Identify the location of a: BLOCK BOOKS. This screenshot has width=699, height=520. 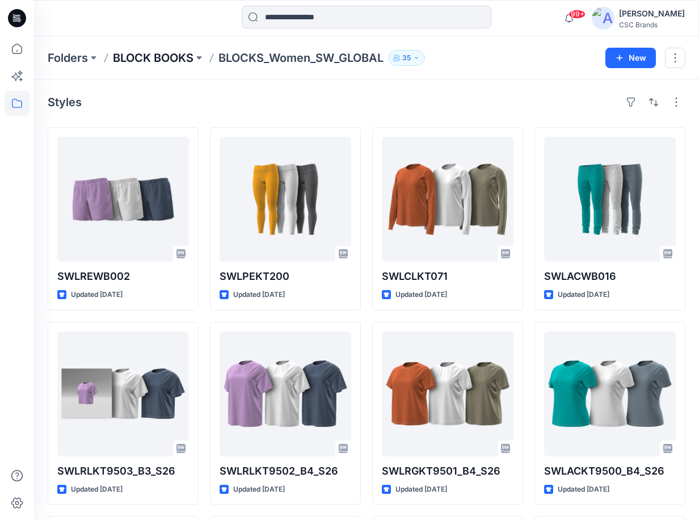
(153, 58).